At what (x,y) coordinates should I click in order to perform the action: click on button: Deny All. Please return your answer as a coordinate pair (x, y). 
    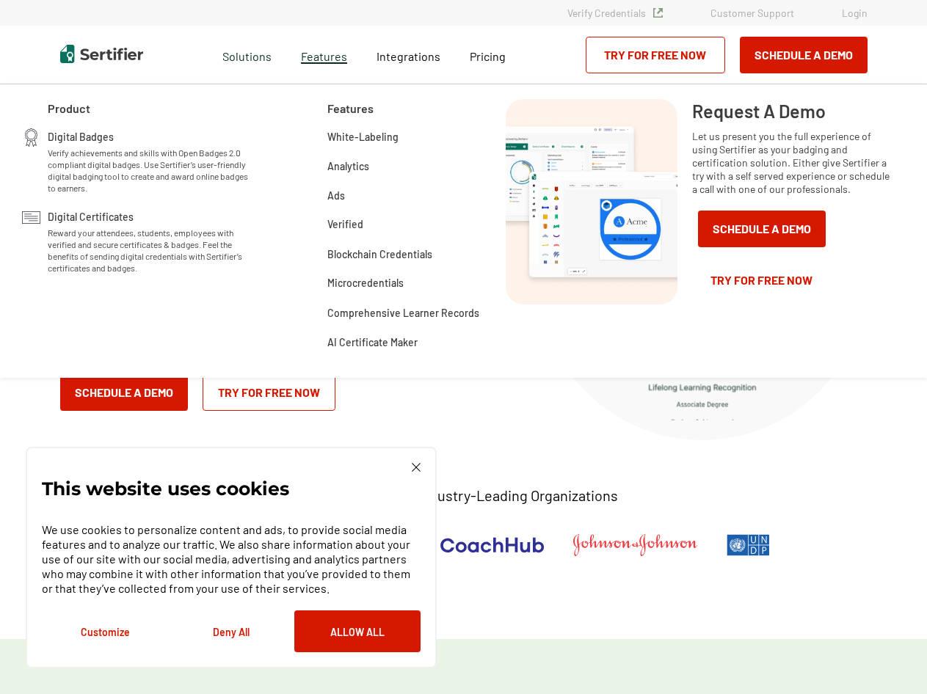
    Looking at the image, I should click on (231, 631).